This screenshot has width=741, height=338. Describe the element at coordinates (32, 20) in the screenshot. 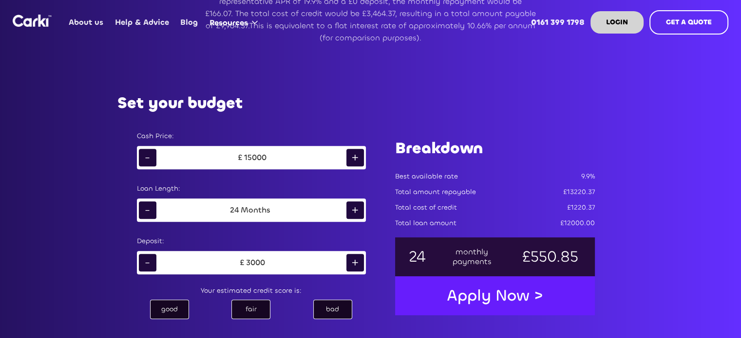

I see `a: home` at that location.